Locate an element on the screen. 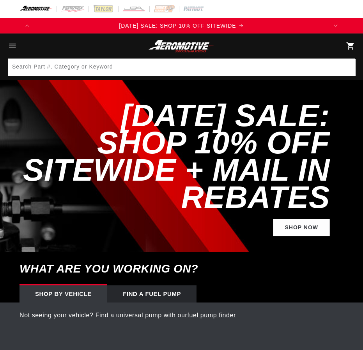  p: Not seeing your vehicle? Find a universal pump with our is located at coordinates (181, 316).